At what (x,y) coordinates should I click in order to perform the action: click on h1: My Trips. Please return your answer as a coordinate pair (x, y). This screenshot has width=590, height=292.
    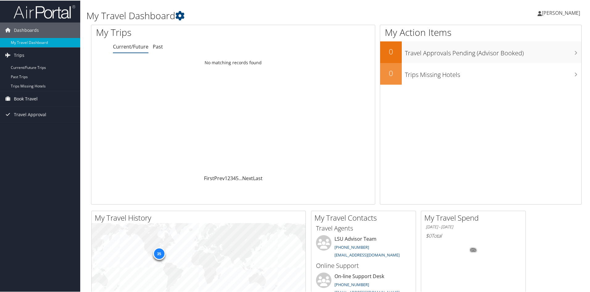
    Looking at the image, I should click on (174, 32).